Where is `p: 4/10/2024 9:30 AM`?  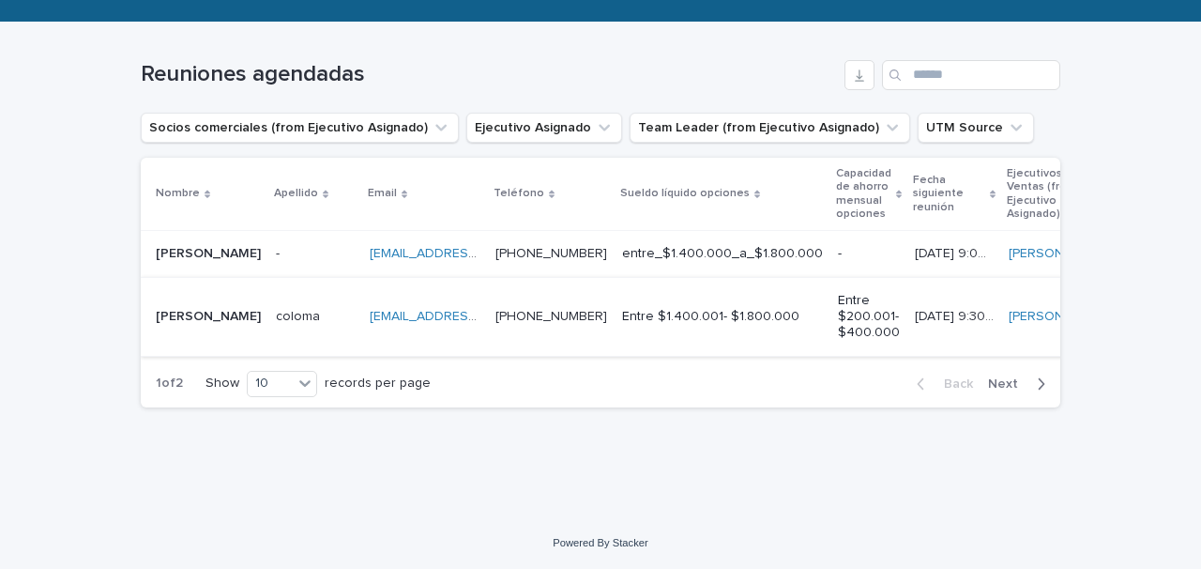
p: 4/10/2024 9:30 AM is located at coordinates (956, 314).